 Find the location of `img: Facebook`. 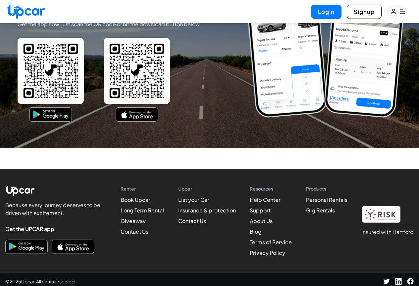

img: Facebook is located at coordinates (410, 281).